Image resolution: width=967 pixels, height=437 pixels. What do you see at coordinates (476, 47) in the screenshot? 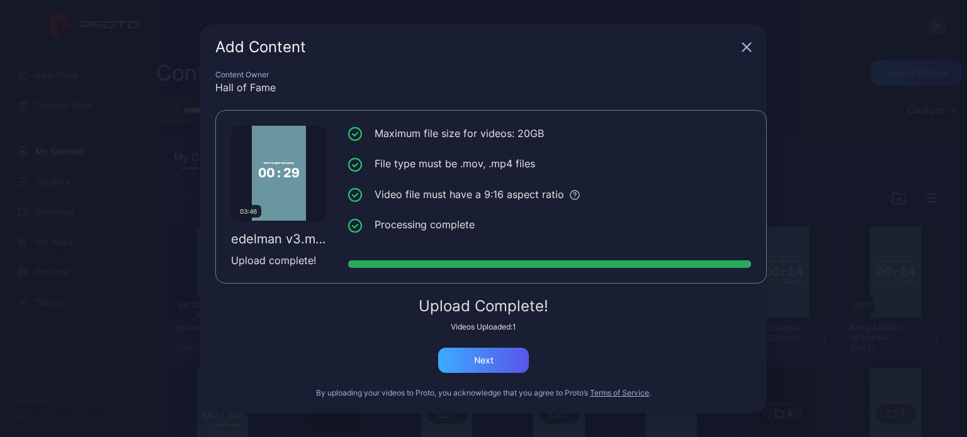
I see `div: Add Content` at bounding box center [476, 47].